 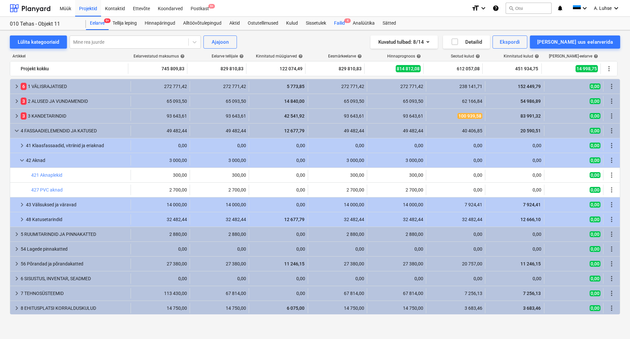 I want to click on span: 42 541,92, so click(x=294, y=116).